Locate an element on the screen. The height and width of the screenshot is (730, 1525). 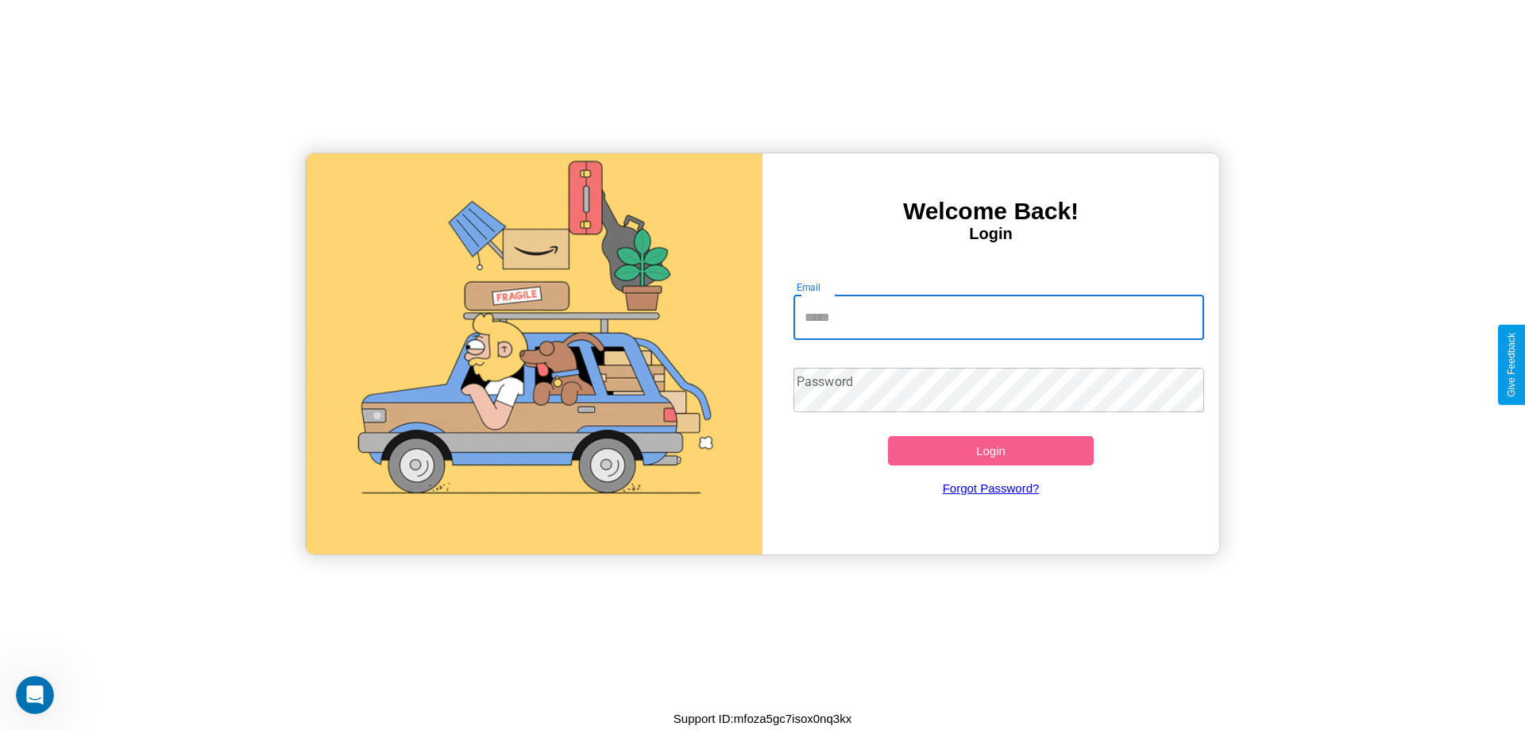
a: Forgot Password? is located at coordinates (991, 488).